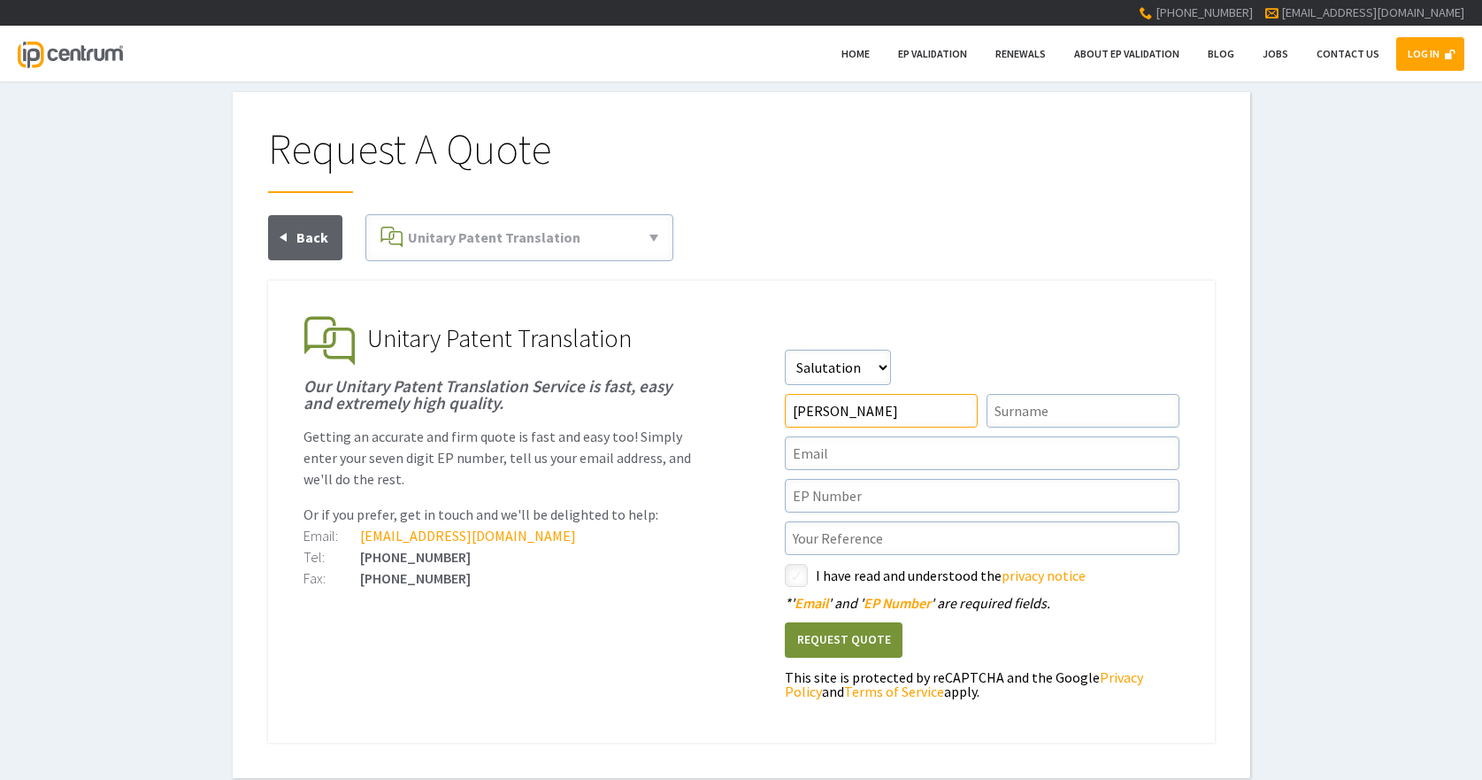 Image resolution: width=1482 pixels, height=780 pixels. Describe the element at coordinates (1083, 411) in the screenshot. I see `input: Surname` at that location.